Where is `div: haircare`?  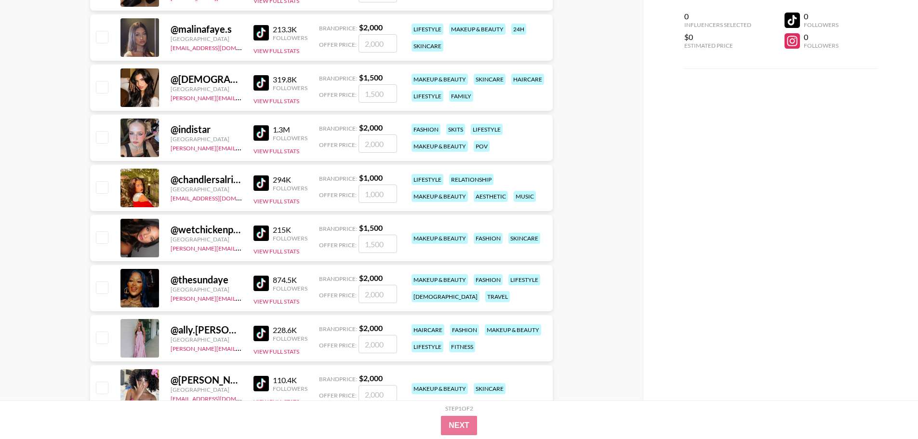
div: haircare is located at coordinates (428, 330).